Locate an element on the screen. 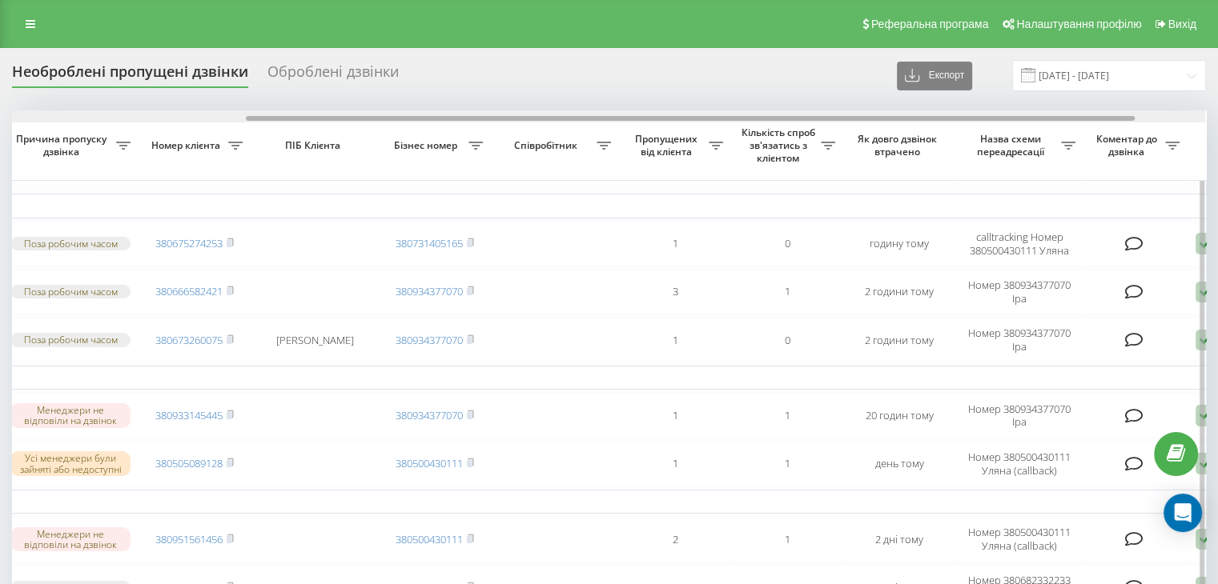 This screenshot has height=584, width=1218. a: 380731405165 is located at coordinates (429, 243).